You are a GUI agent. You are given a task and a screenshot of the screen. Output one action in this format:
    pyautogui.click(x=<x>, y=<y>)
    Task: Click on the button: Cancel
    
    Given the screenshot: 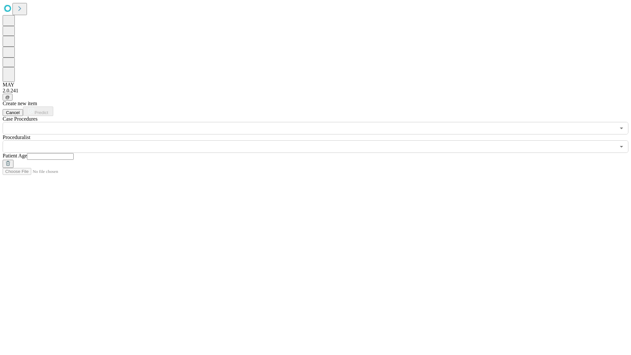 What is the action you would take?
    pyautogui.click(x=13, y=112)
    